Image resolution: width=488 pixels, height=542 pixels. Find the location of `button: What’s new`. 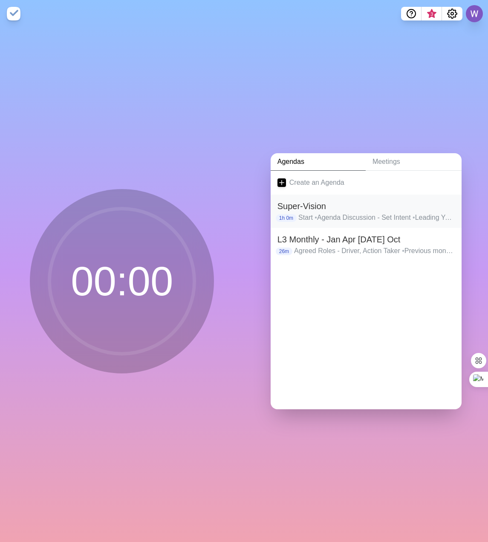

button: What’s new is located at coordinates (432, 14).